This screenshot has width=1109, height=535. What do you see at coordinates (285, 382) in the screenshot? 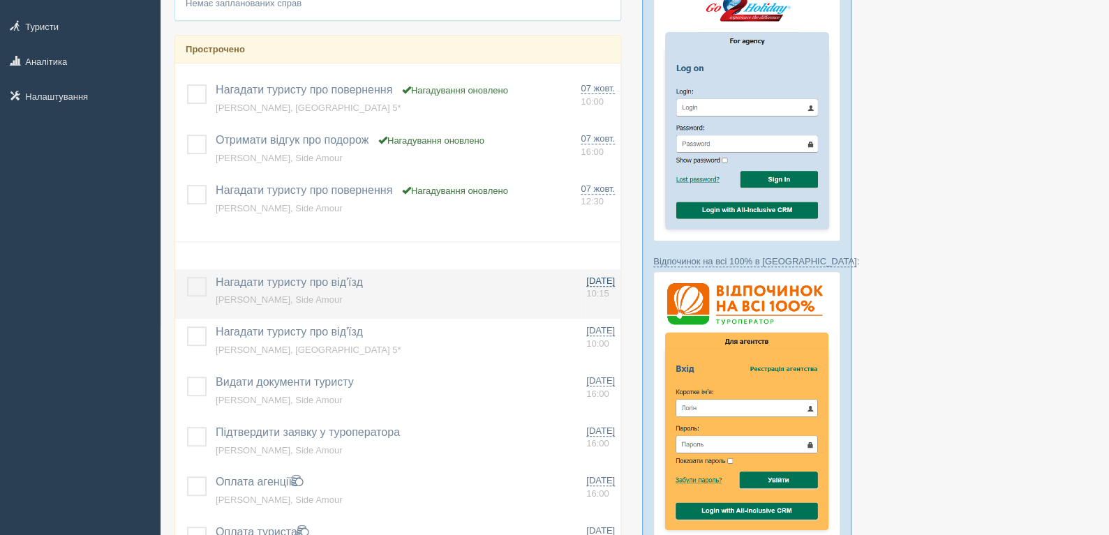
I see `span: Видати документи туристу` at bounding box center [285, 382].